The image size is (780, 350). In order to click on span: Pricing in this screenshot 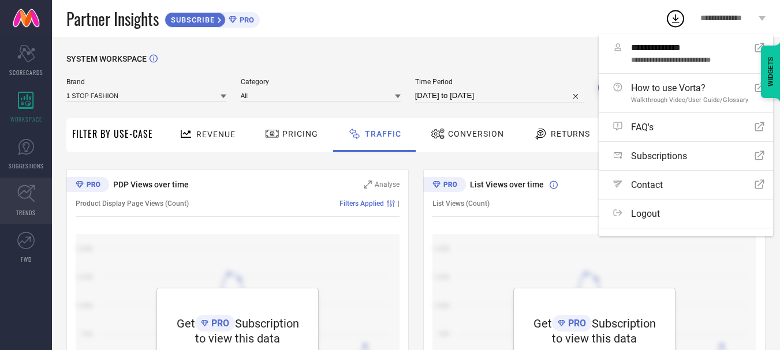, I will do `click(300, 134)`.